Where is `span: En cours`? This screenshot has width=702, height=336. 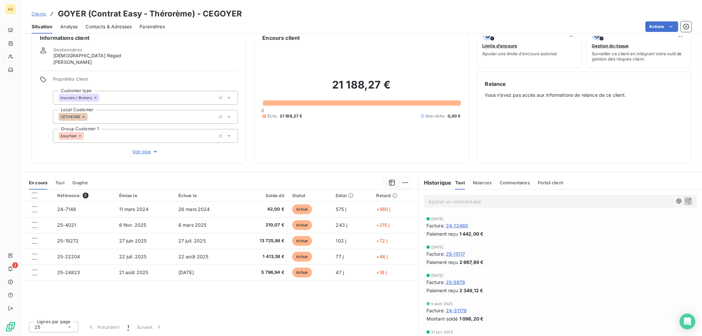
span: En cours is located at coordinates (38, 183).